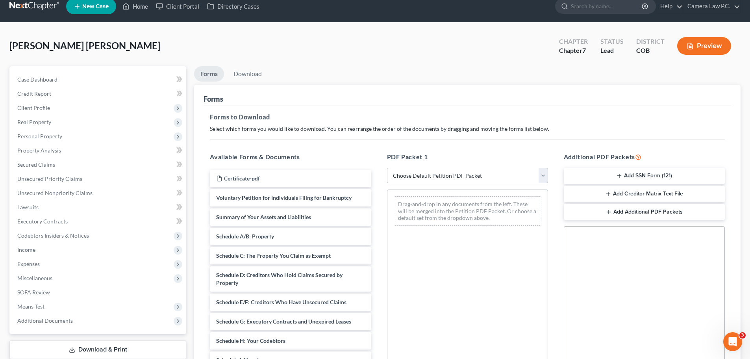 The width and height of the screenshot is (750, 359). What do you see at coordinates (33, 292) in the screenshot?
I see `span: SOFA Review` at bounding box center [33, 292].